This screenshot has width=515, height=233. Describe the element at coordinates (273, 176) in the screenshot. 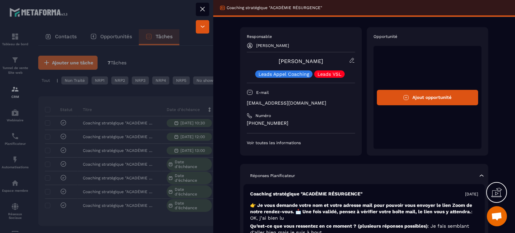

I see `p: Réponses Planificateur` at that location.